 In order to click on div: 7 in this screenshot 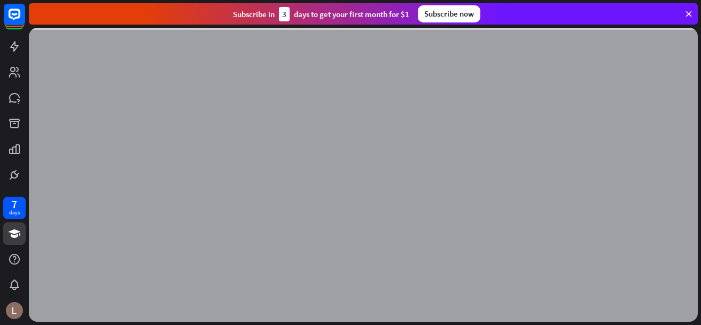, I will do `click(14, 204)`.